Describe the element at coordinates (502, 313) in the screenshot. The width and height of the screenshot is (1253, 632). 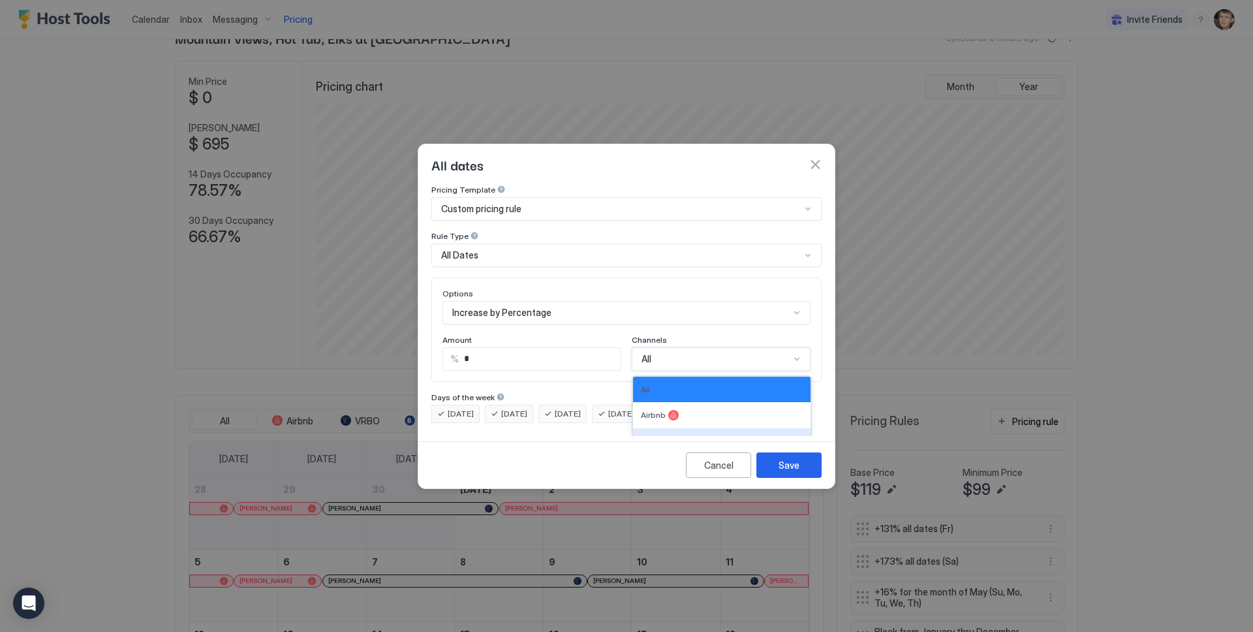
I see `span: Increase by Percentage` at that location.